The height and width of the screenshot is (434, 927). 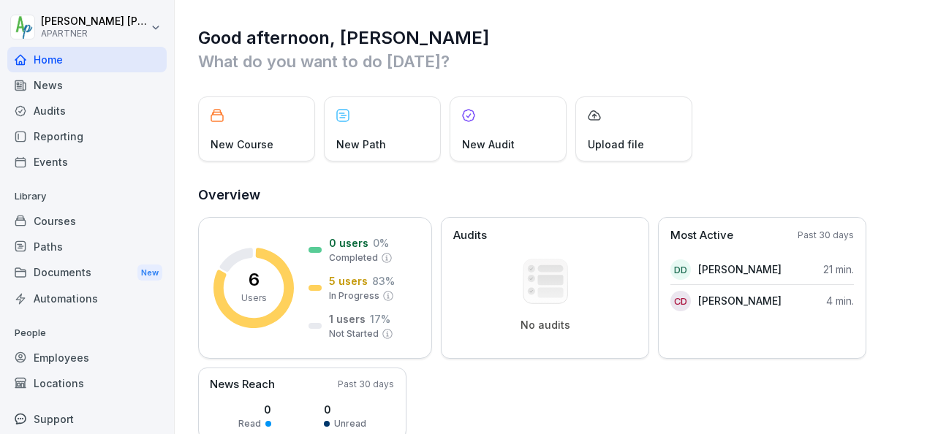 I want to click on p: Library, so click(x=87, y=197).